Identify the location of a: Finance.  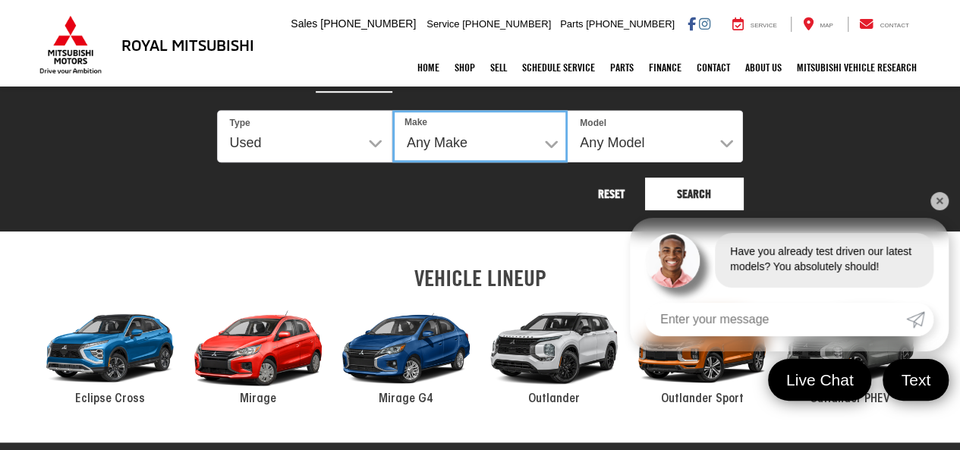
(665, 68).